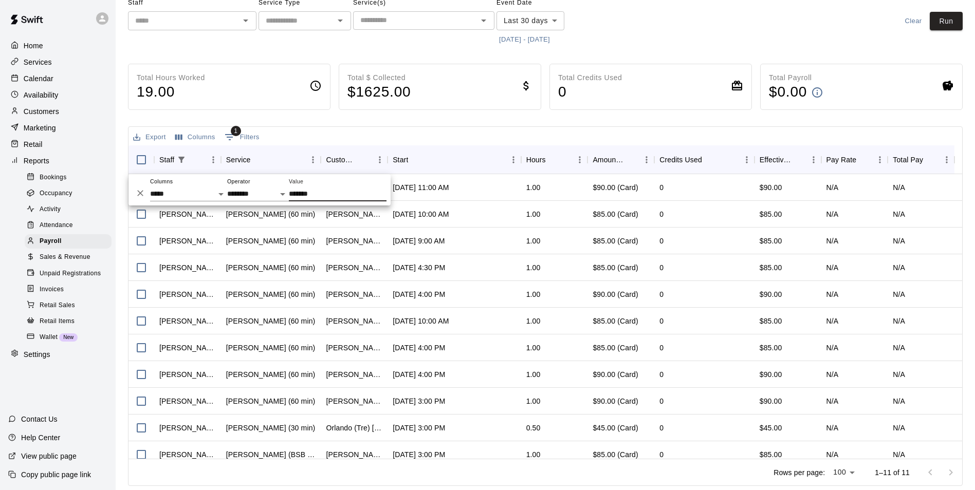 The width and height of the screenshot is (975, 490). Describe the element at coordinates (354, 428) in the screenshot. I see `div: Orlando (Tre) Garza` at that location.